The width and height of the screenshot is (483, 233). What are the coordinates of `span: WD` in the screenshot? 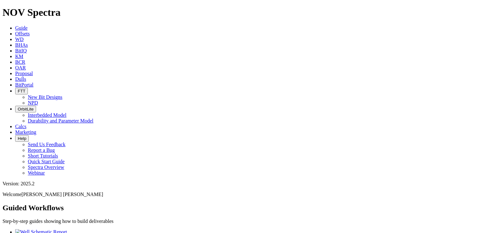 It's located at (19, 39).